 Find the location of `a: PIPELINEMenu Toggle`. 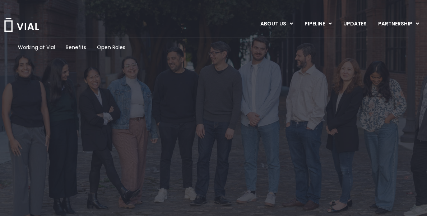

a: PIPELINEMenu Toggle is located at coordinates (318, 24).